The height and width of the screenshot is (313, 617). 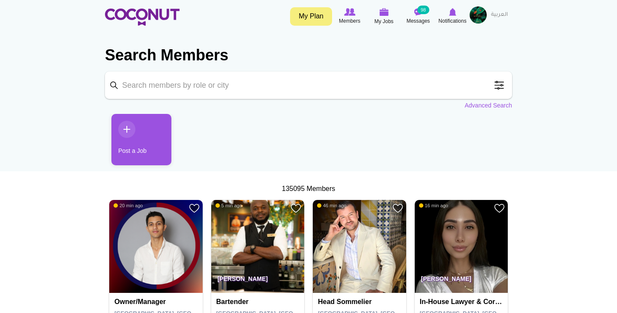 I want to click on a: Post a Job, so click(x=141, y=140).